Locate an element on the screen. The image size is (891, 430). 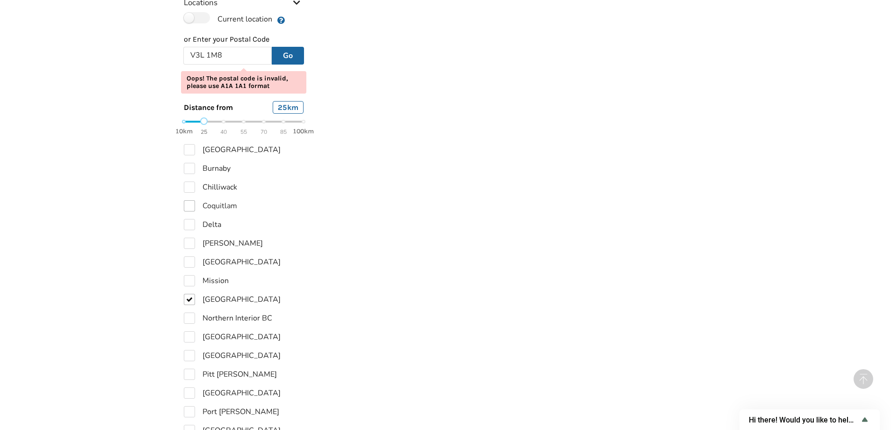
button: Show survey - Hi there! Would you like to help us improve AssistList? is located at coordinates (809, 419).